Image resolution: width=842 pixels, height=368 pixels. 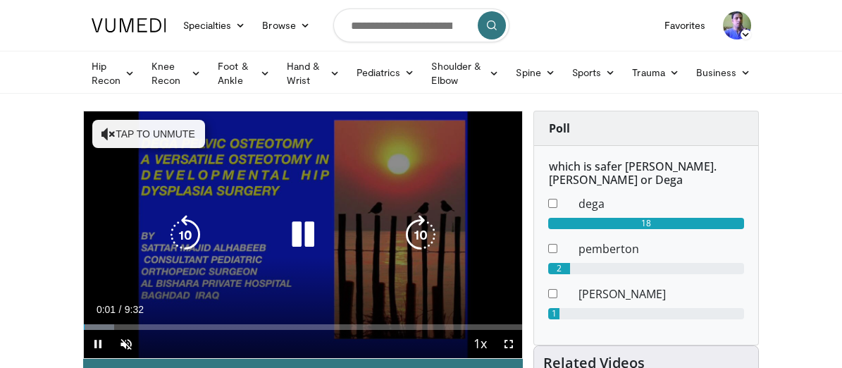 What do you see at coordinates (465, 73) in the screenshot?
I see `a: Shoulder & Elbow` at bounding box center [465, 73].